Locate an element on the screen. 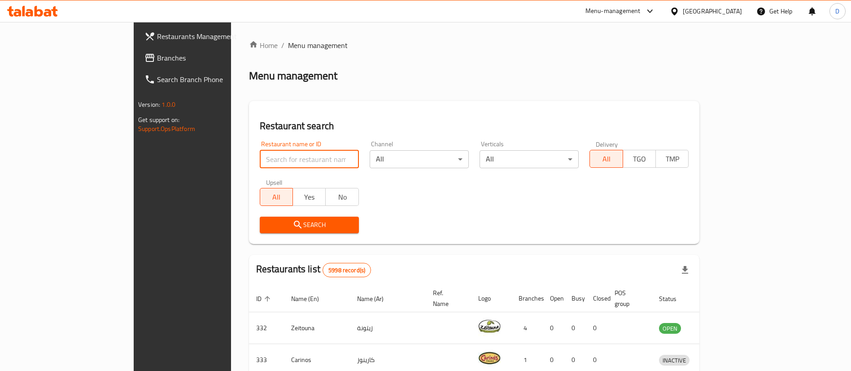 The width and height of the screenshot is (851, 371). th: Open is located at coordinates (554, 298).